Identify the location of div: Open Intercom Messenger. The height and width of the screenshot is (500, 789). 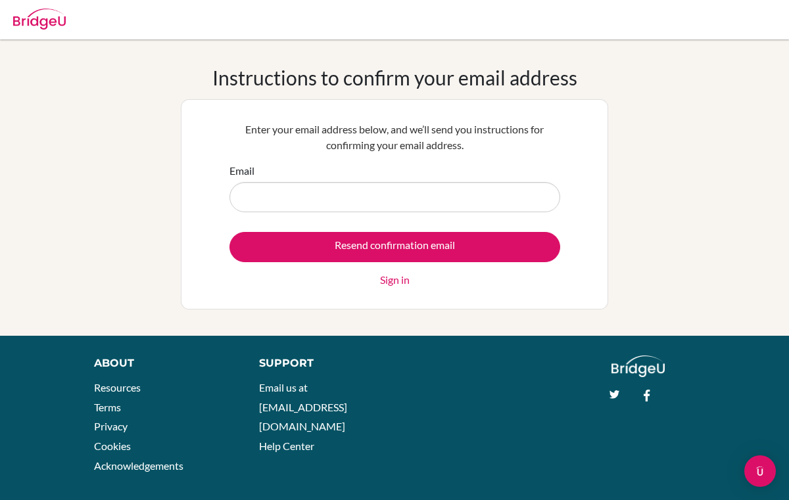
(760, 471).